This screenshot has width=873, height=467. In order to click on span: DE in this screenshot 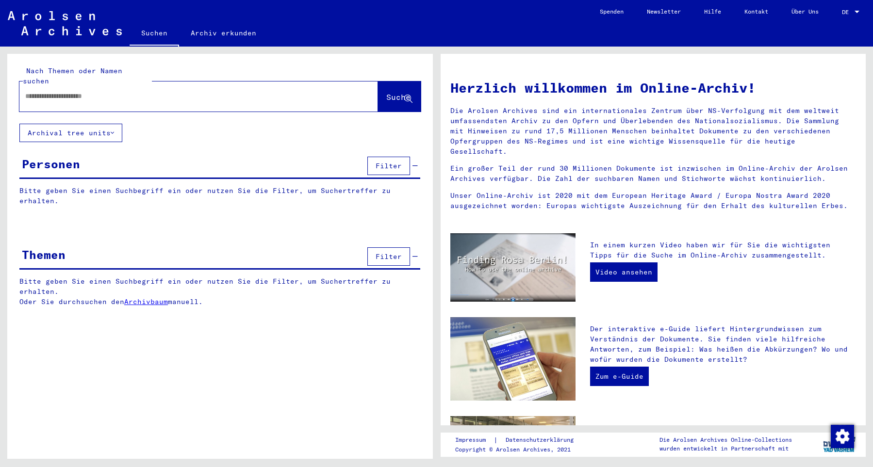, I will do `click(847, 12)`.